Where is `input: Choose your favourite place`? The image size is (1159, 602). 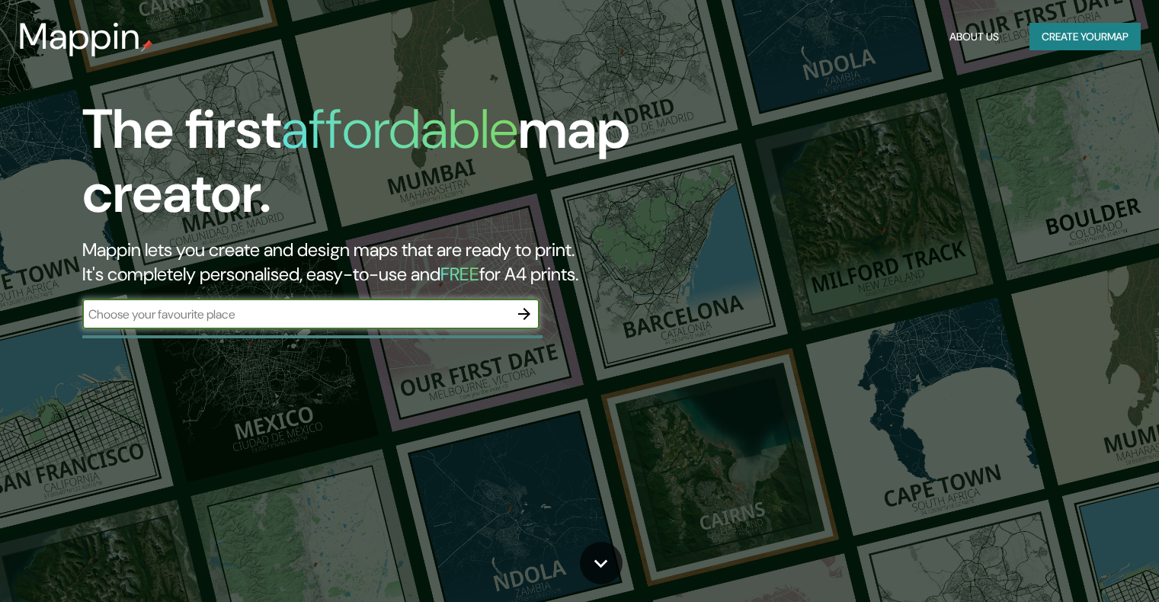
input: Choose your favourite place is located at coordinates (296, 314).